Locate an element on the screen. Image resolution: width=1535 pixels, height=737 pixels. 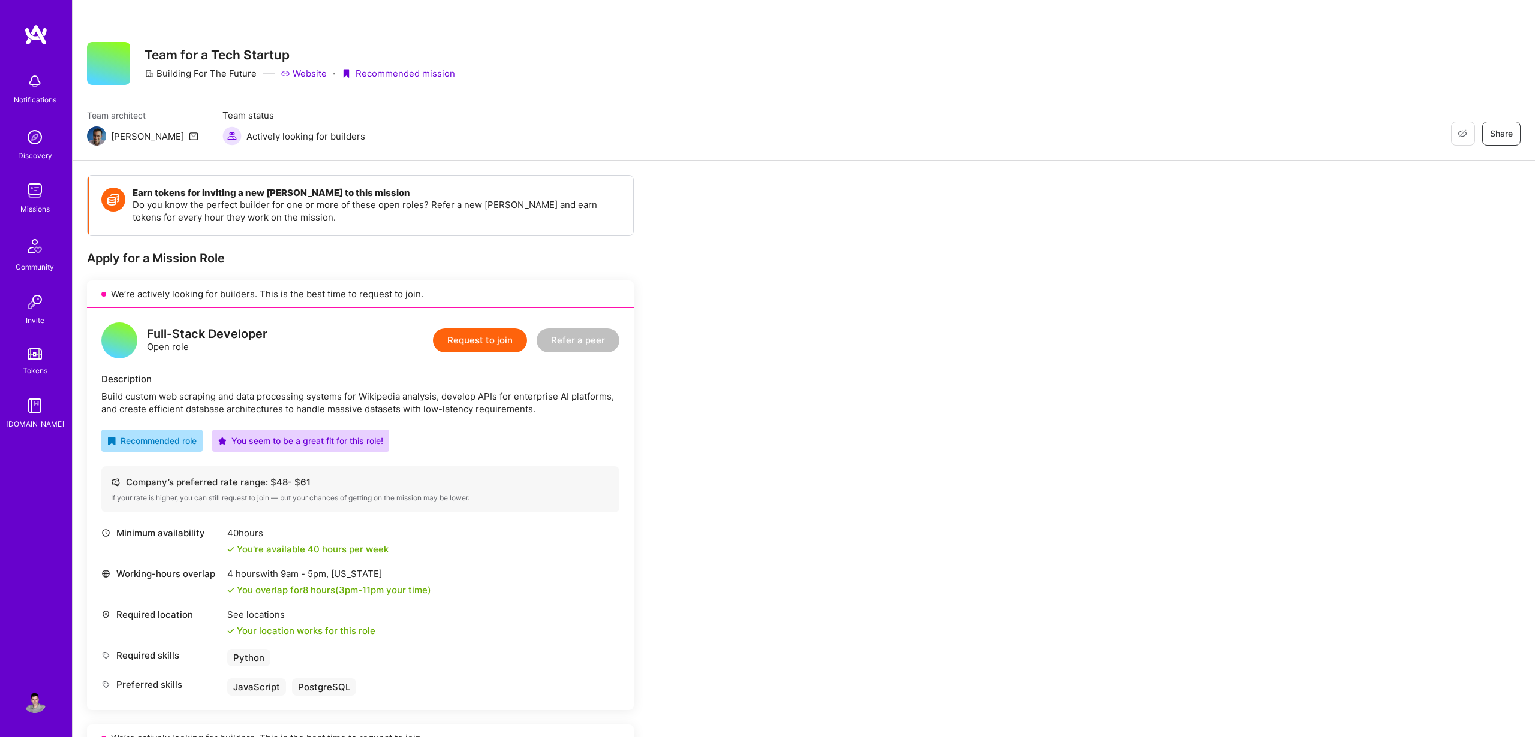
div: Required location is located at coordinates (161, 615).